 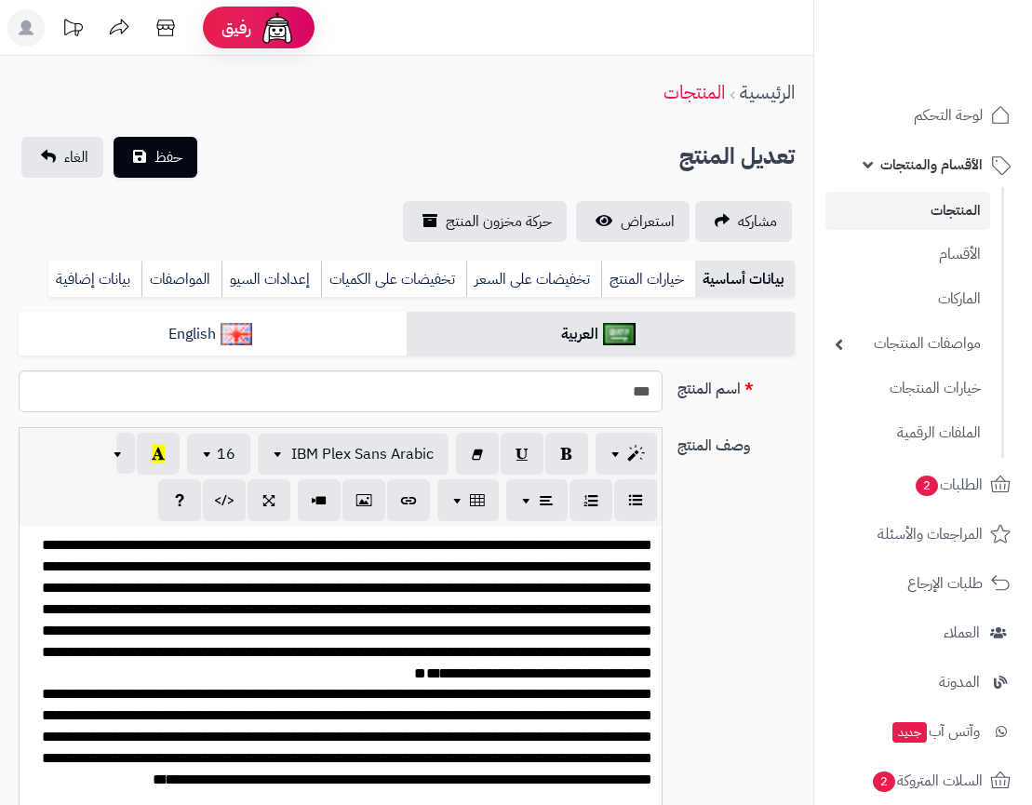 What do you see at coordinates (909, 732) in the screenshot?
I see `span: جديد` at bounding box center [909, 732].